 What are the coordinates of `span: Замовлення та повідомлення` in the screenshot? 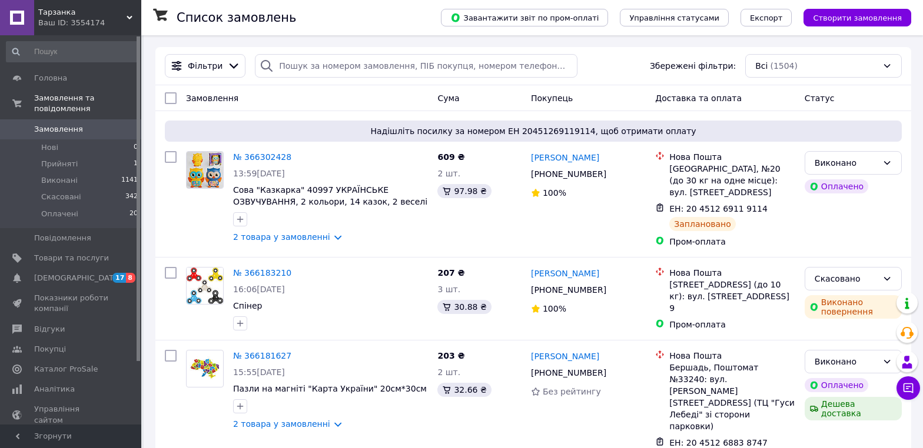 It's located at (88, 104).